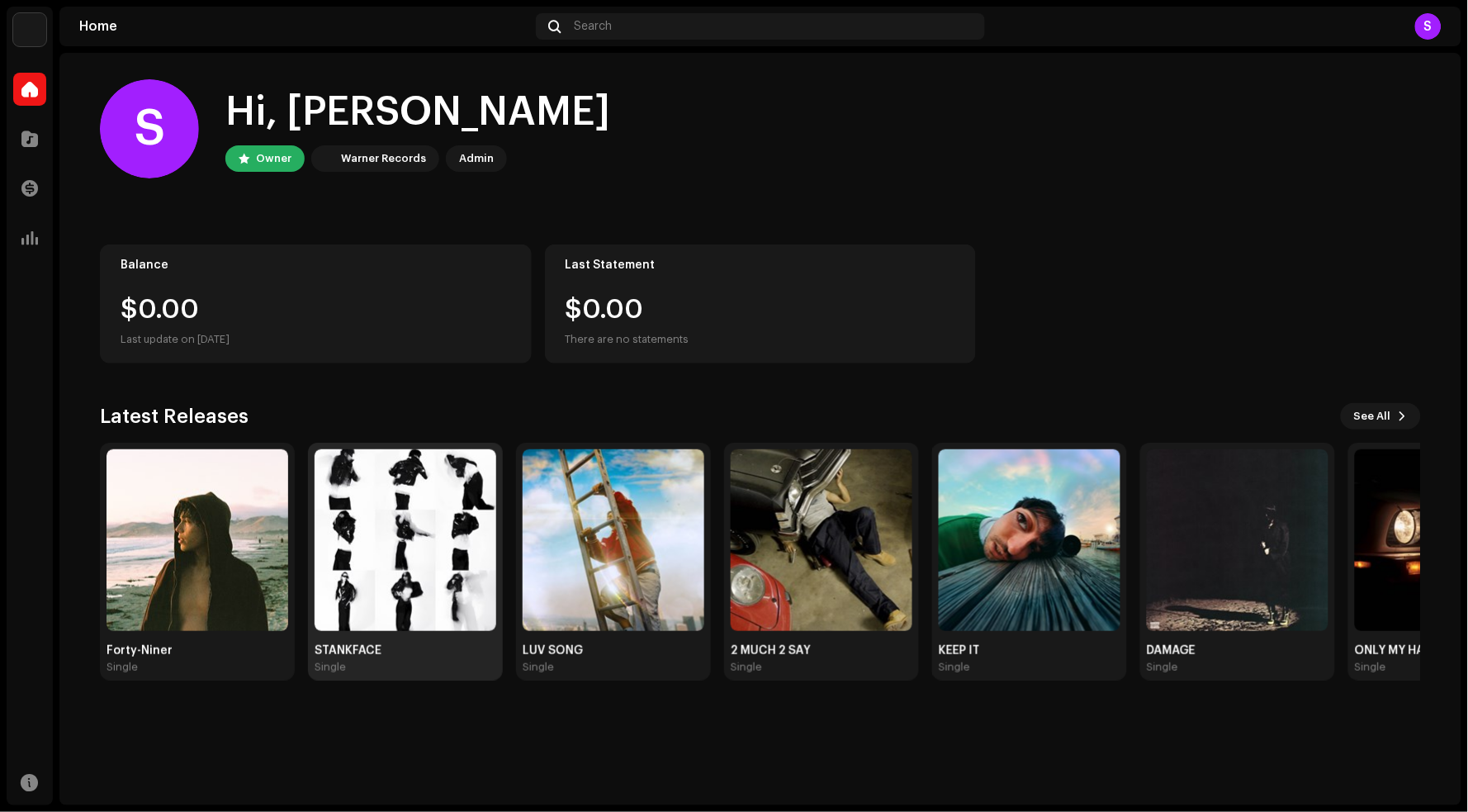 Image resolution: width=1468 pixels, height=812 pixels. What do you see at coordinates (1238, 540) in the screenshot?
I see `img: ab3796a3-515e-49cb-a4cc-c6a2c541a2ff` at bounding box center [1238, 540].